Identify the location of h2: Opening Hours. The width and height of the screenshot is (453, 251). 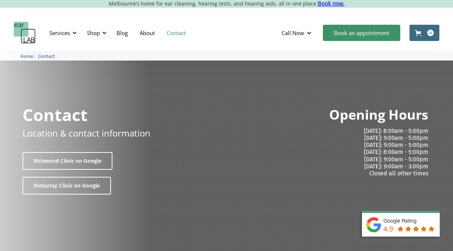
(378, 115).